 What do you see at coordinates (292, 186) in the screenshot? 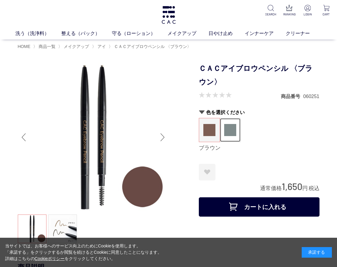
I see `span: 1,650` at bounding box center [292, 186].